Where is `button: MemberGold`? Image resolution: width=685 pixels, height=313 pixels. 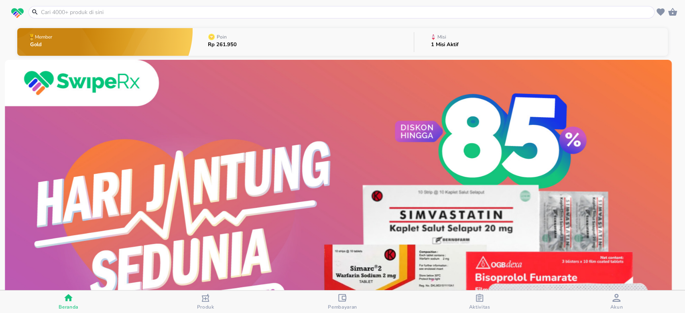 button: MemberGold is located at coordinates (105, 42).